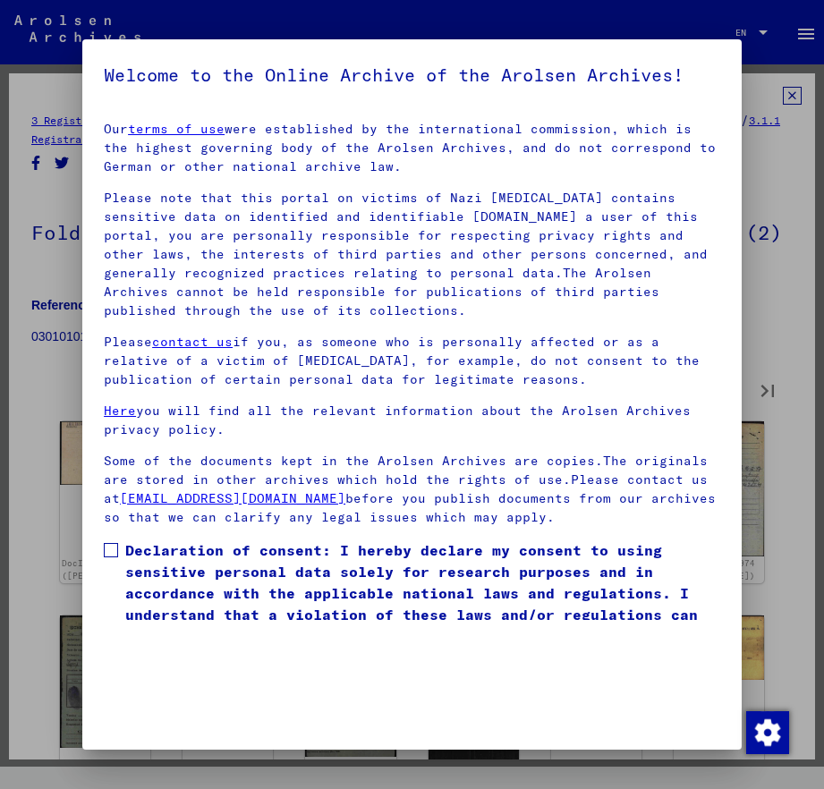  I want to click on div: Change consent, so click(766, 731).